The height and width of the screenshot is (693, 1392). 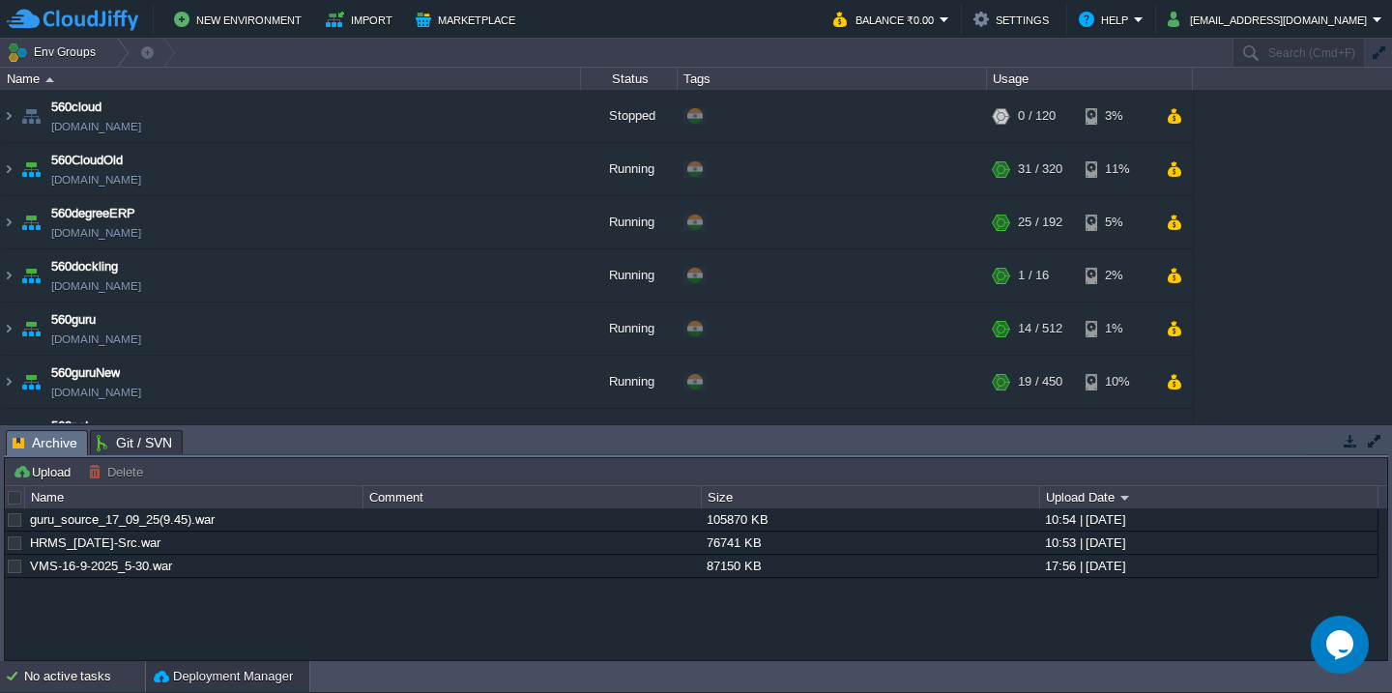 I want to click on a: 560degreeERP, so click(x=93, y=214).